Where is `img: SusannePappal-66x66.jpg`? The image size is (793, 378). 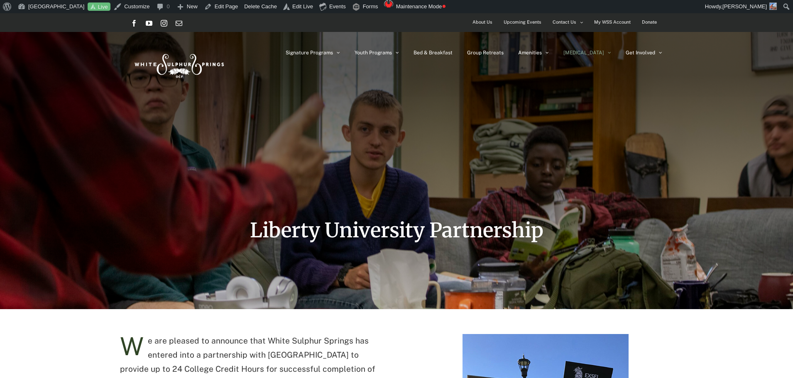
img: SusannePappal-66x66.jpg is located at coordinates (773, 6).